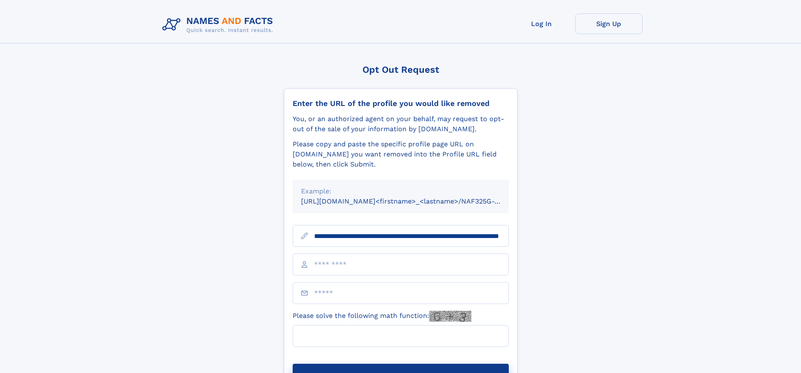 Image resolution: width=801 pixels, height=373 pixels. Describe the element at coordinates (400, 124) in the screenshot. I see `div: You, or an authorized agent on your behalf, may request to opt-out of the sale of your informatio...` at that location.